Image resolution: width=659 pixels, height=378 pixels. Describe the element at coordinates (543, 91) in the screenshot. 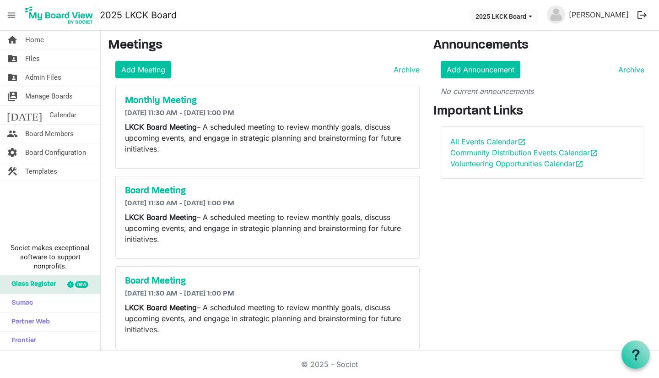

I see `p: No current announcements` at that location.